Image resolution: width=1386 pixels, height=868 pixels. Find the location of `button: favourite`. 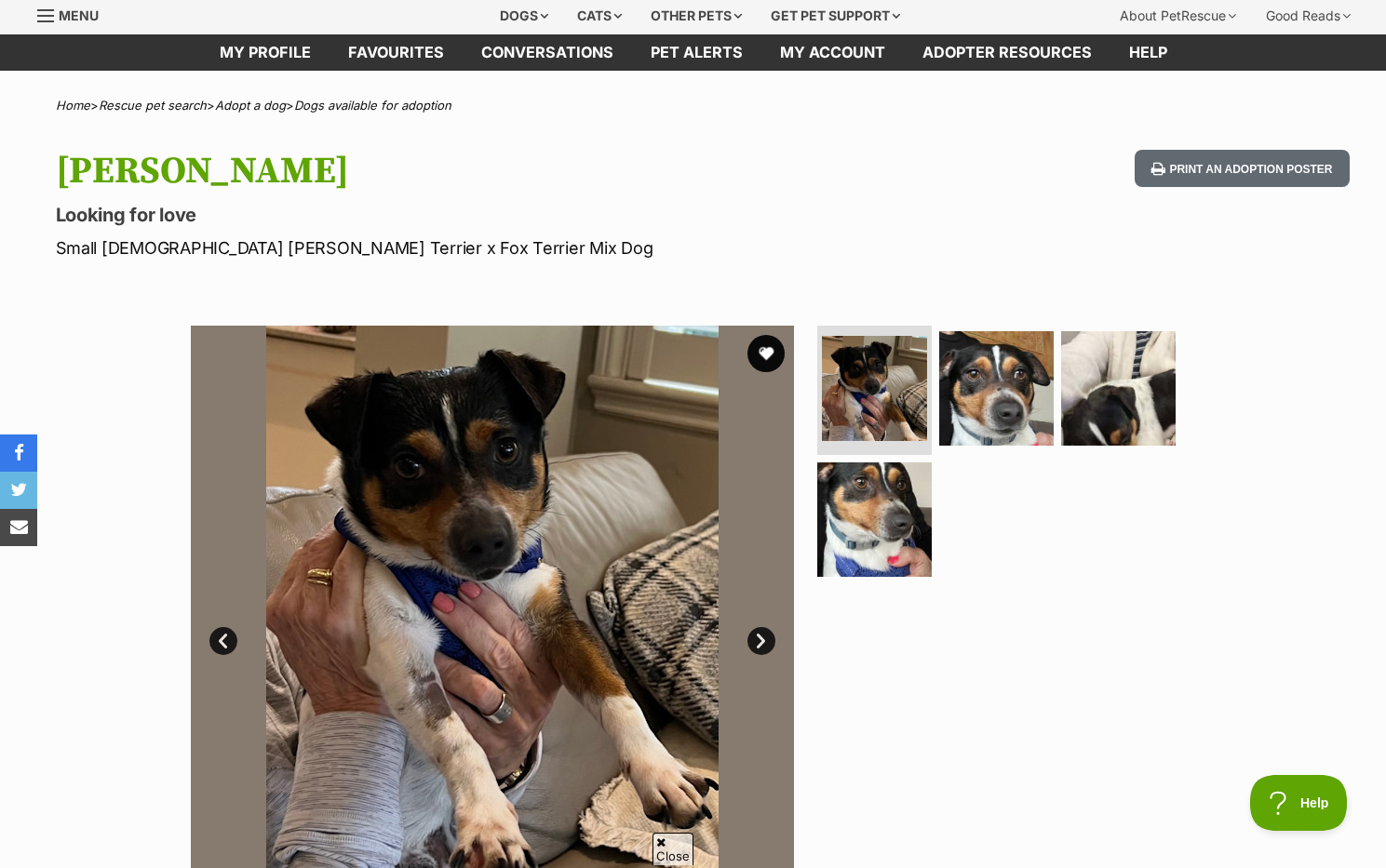

button: favourite is located at coordinates (767, 353).